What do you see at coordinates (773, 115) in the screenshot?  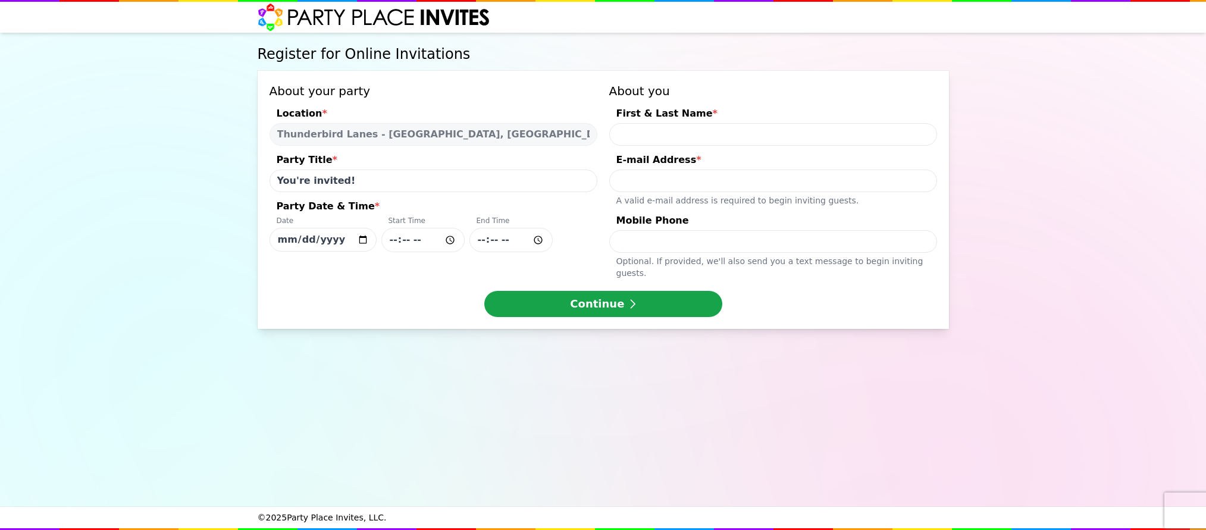 I see `div: First & Last Name` at bounding box center [773, 115].